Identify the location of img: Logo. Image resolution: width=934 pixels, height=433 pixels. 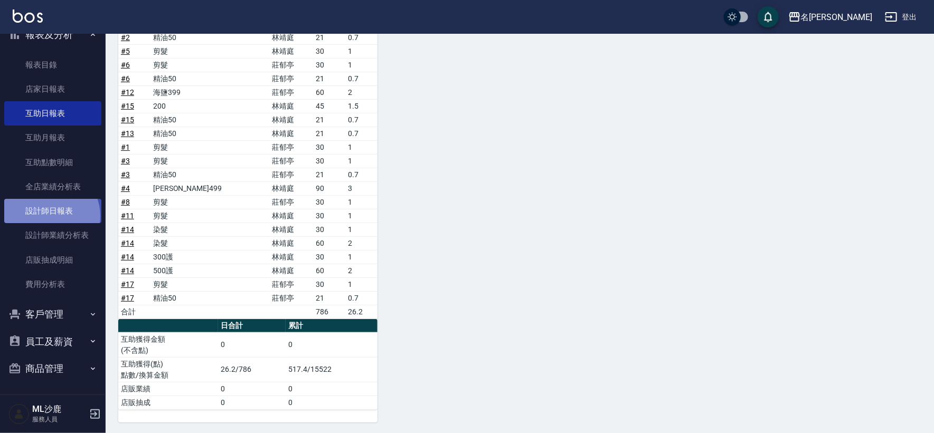
(27, 16).